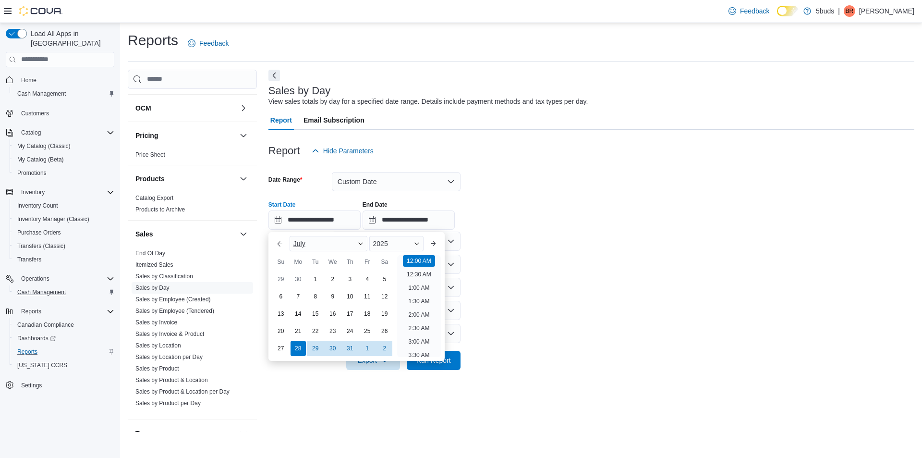 The height and width of the screenshot is (458, 922). I want to click on div: day-17, so click(350, 314).